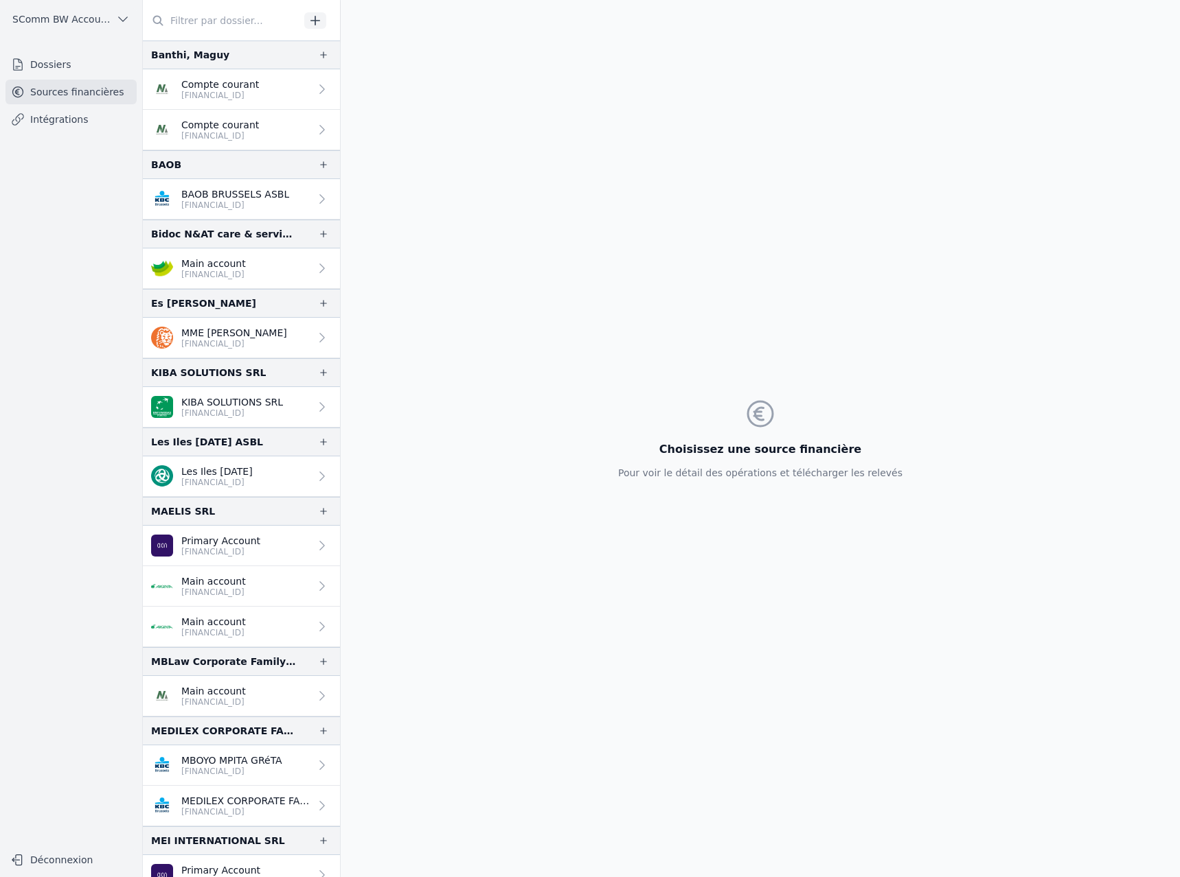 The width and height of the screenshot is (1180, 877). I want to click on div: MEDILEX CORPORATE FAMILY OFFICE, so click(223, 731).